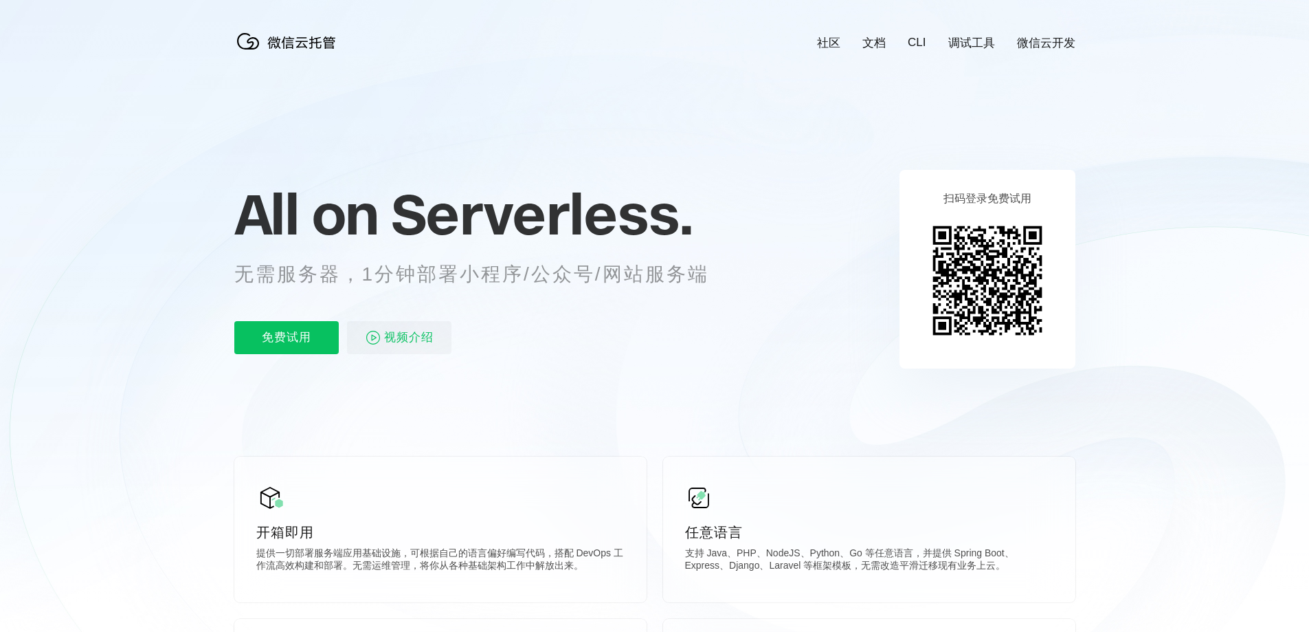  What do you see at coordinates (829, 43) in the screenshot?
I see `a: 社区` at bounding box center [829, 43].